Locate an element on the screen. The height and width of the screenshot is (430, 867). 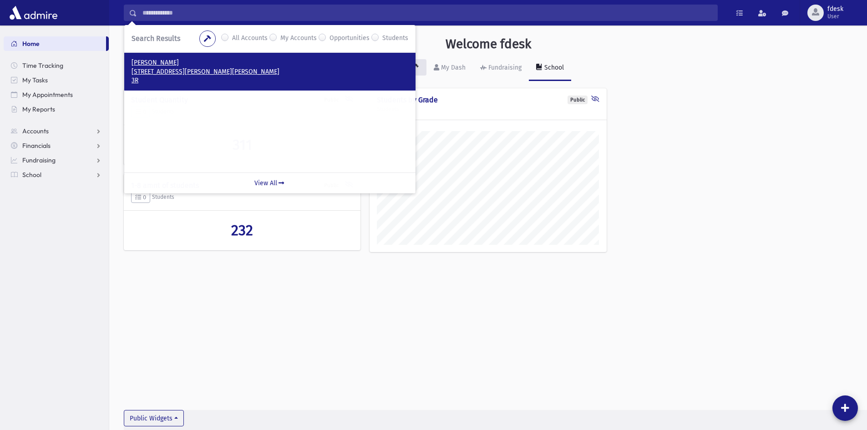
span: 232 is located at coordinates (242, 230).